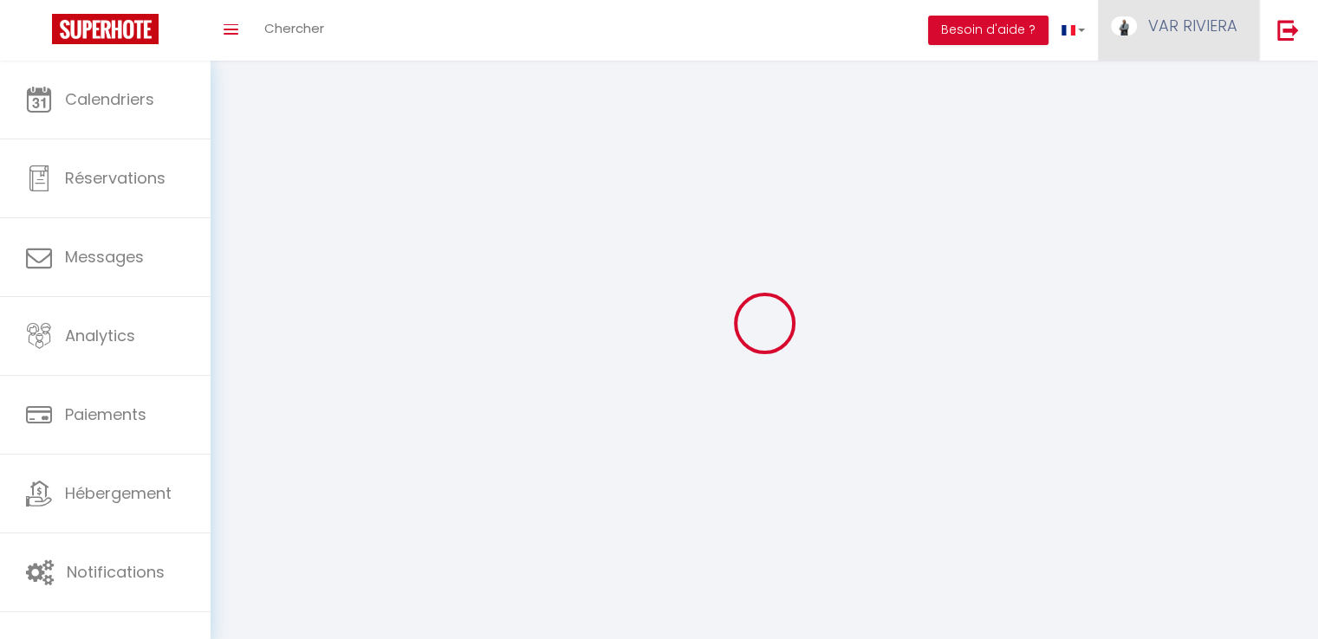 This screenshot has height=639, width=1318. Describe the element at coordinates (115, 572) in the screenshot. I see `span: Notifications` at that location.